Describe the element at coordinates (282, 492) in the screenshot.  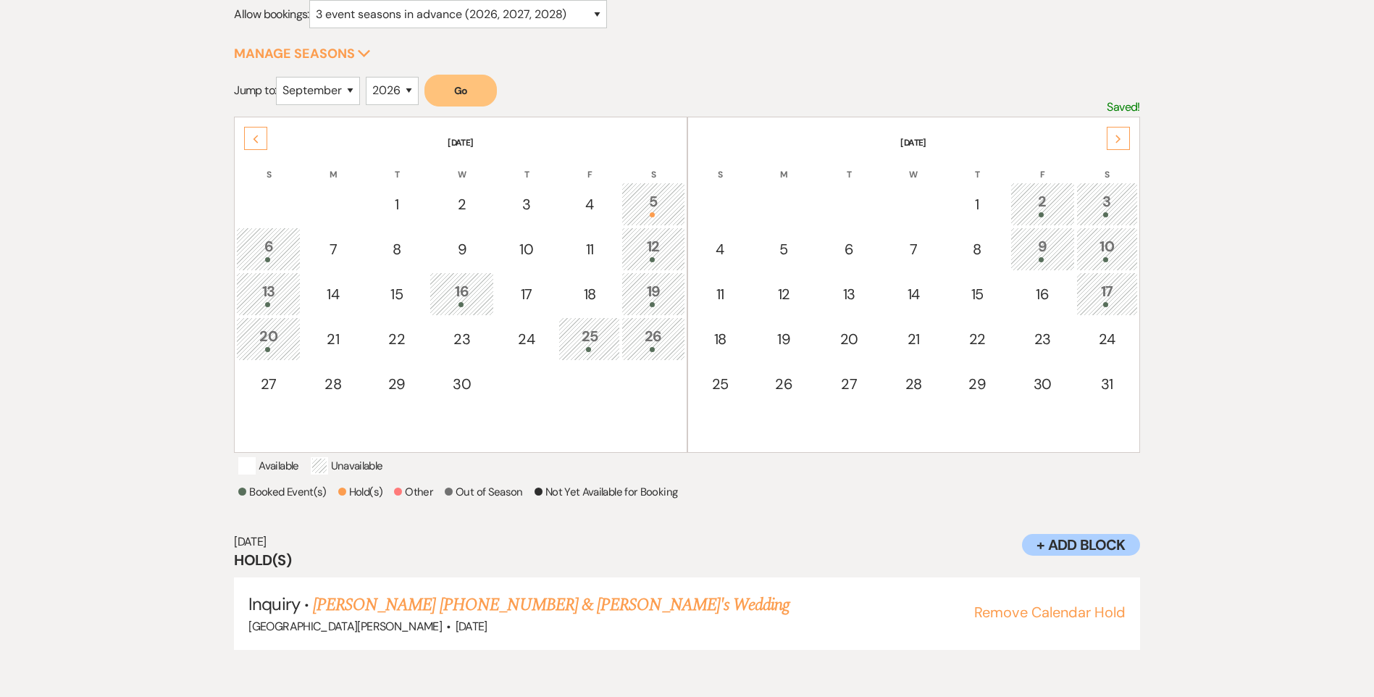
I see `p: Booked Event(s)` at that location.